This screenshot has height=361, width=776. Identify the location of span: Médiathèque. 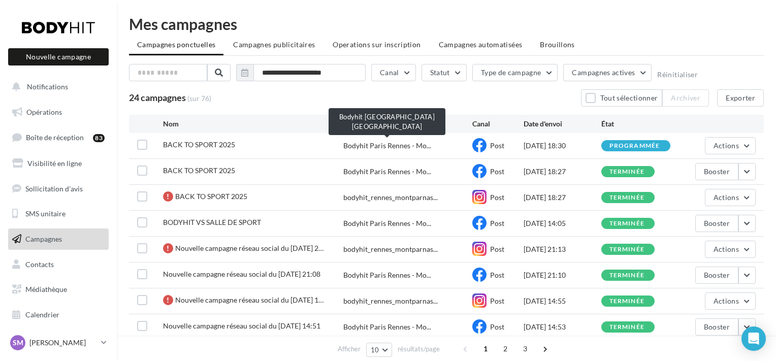
(46, 289).